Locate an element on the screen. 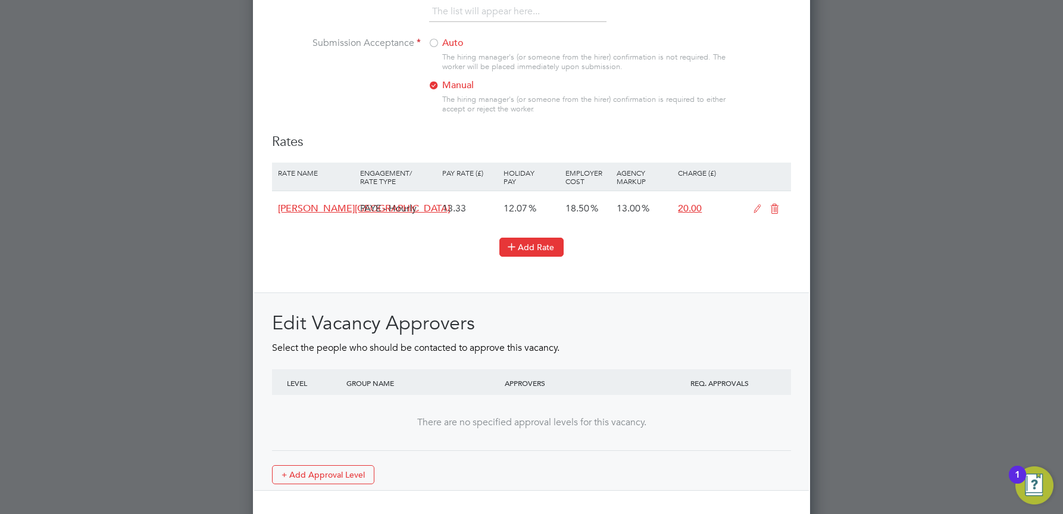 The height and width of the screenshot is (514, 1063). div: Engagement/ Rate Type is located at coordinates (398, 177).